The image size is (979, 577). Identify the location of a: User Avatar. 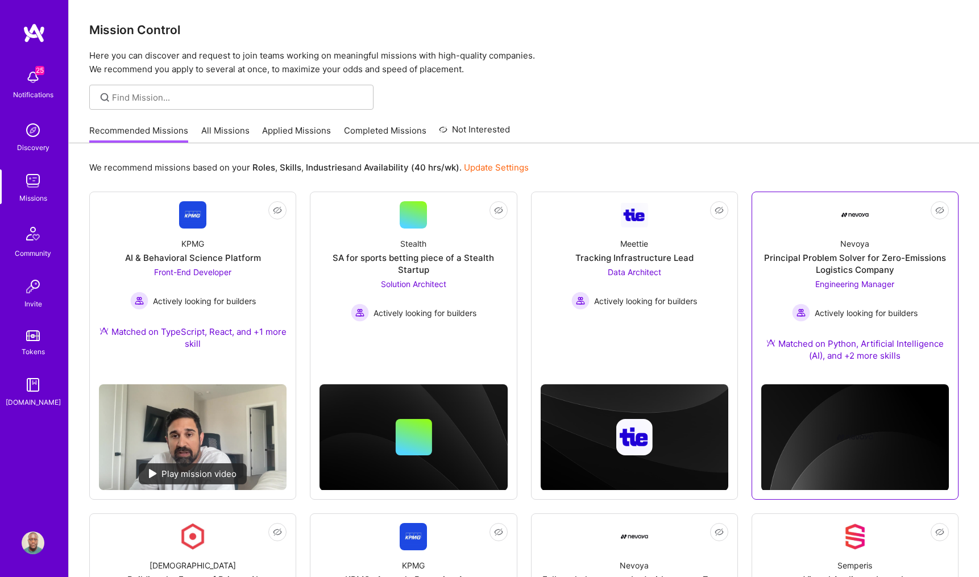
(33, 543).